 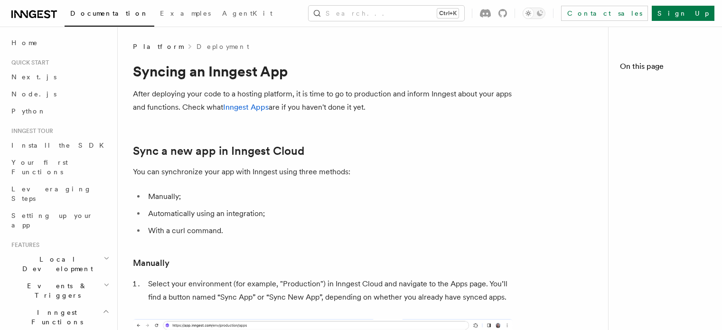 What do you see at coordinates (323, 71) in the screenshot?
I see `h1: Syncing an Inngest App` at bounding box center [323, 71].